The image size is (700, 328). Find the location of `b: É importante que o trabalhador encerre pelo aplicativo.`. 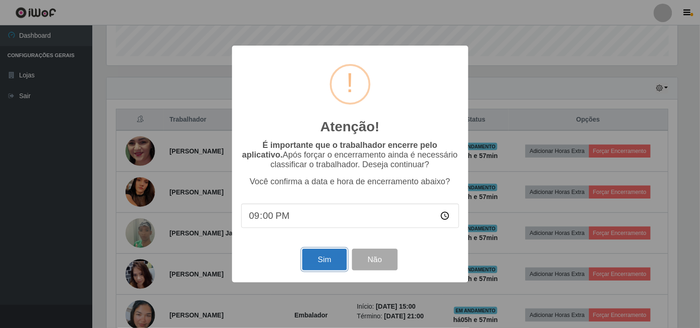

b: É importante que o trabalhador encerre pelo aplicativo. is located at coordinates (339, 150).